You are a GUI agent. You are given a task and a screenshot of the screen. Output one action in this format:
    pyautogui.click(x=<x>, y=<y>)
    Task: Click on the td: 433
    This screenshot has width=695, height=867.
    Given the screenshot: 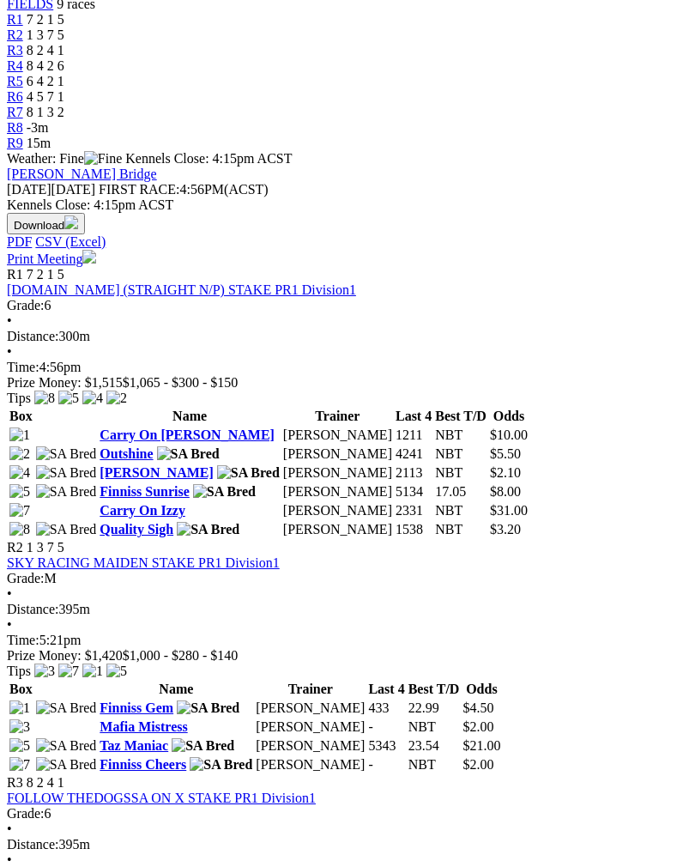 What is the action you would take?
    pyautogui.click(x=386, y=708)
    